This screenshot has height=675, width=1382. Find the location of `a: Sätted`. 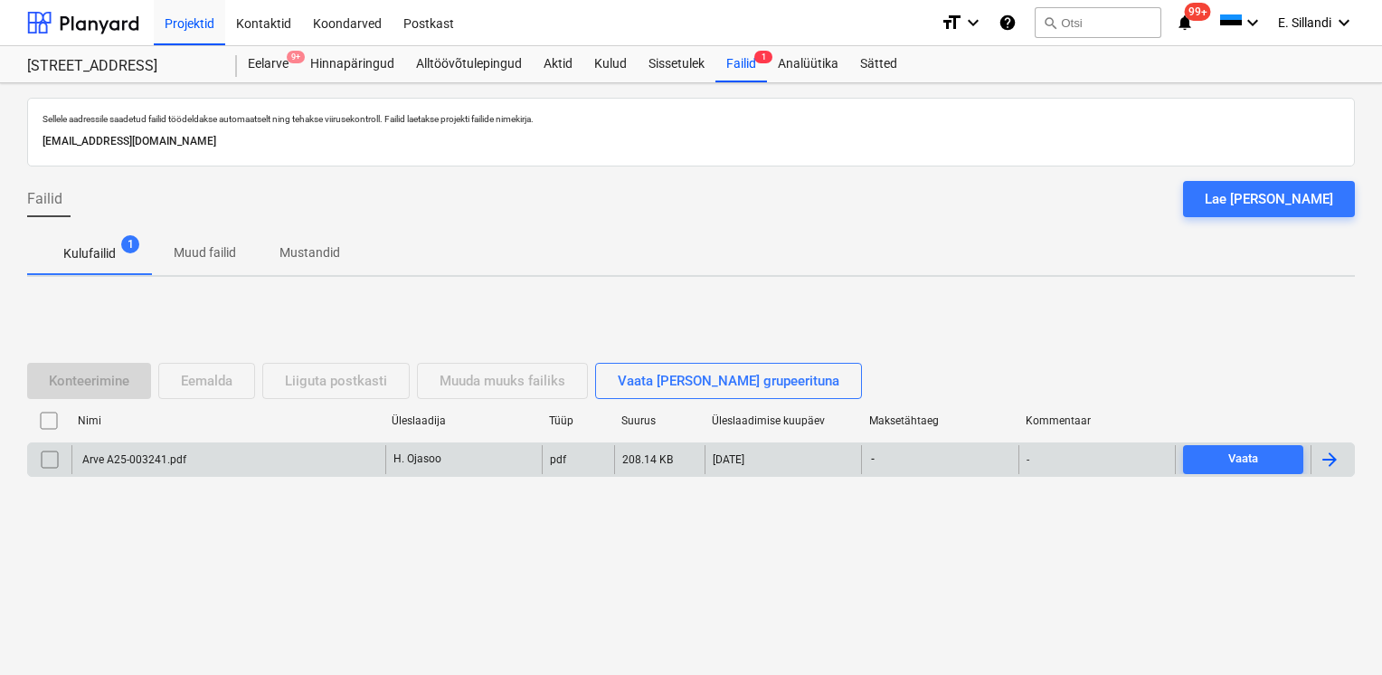

a: Sätted is located at coordinates (878, 64).